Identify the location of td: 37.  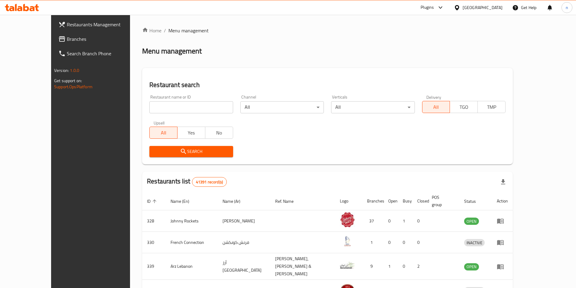
(373, 221).